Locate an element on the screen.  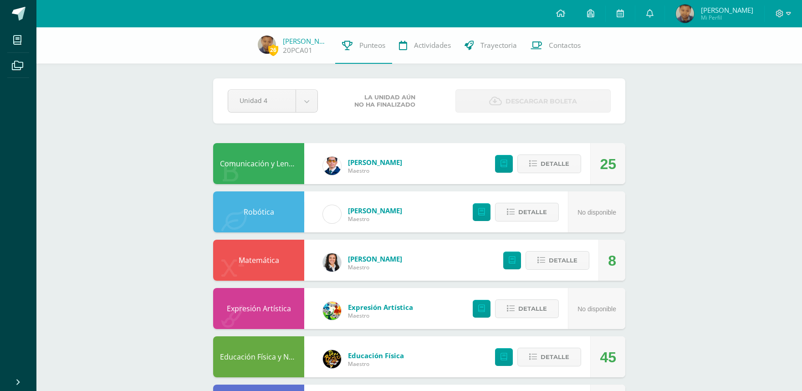
span: Trayectoria is located at coordinates (499, 45).